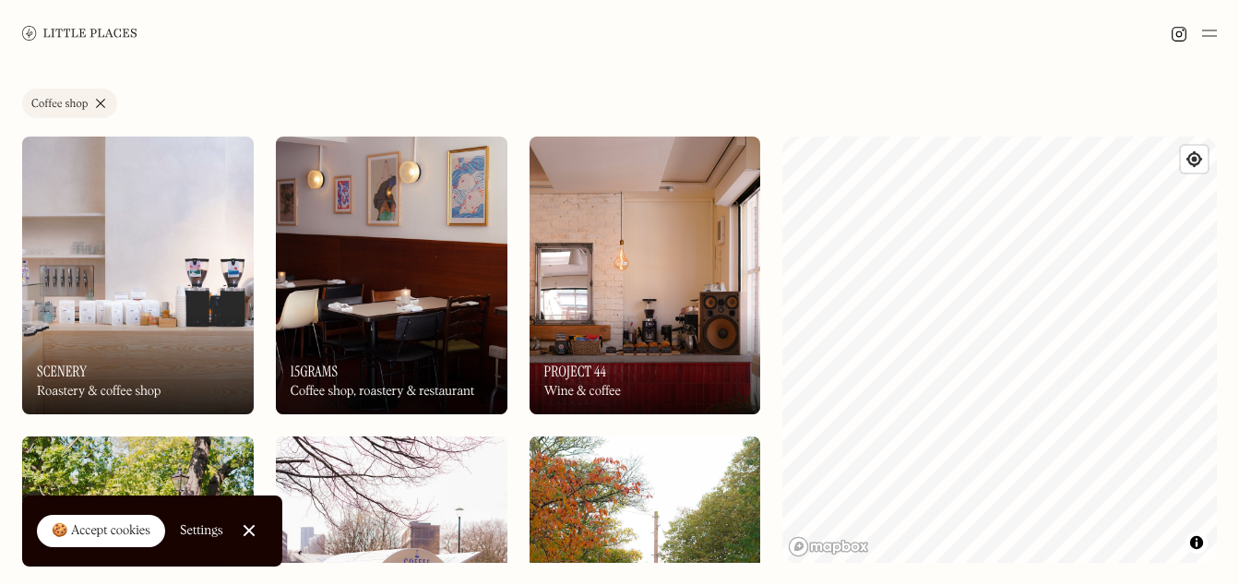  Describe the element at coordinates (62, 371) in the screenshot. I see `h3: Scenery` at that location.